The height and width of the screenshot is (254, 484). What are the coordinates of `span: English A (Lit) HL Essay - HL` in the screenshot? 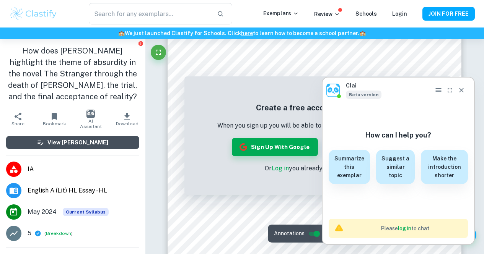 It's located at (83, 191).